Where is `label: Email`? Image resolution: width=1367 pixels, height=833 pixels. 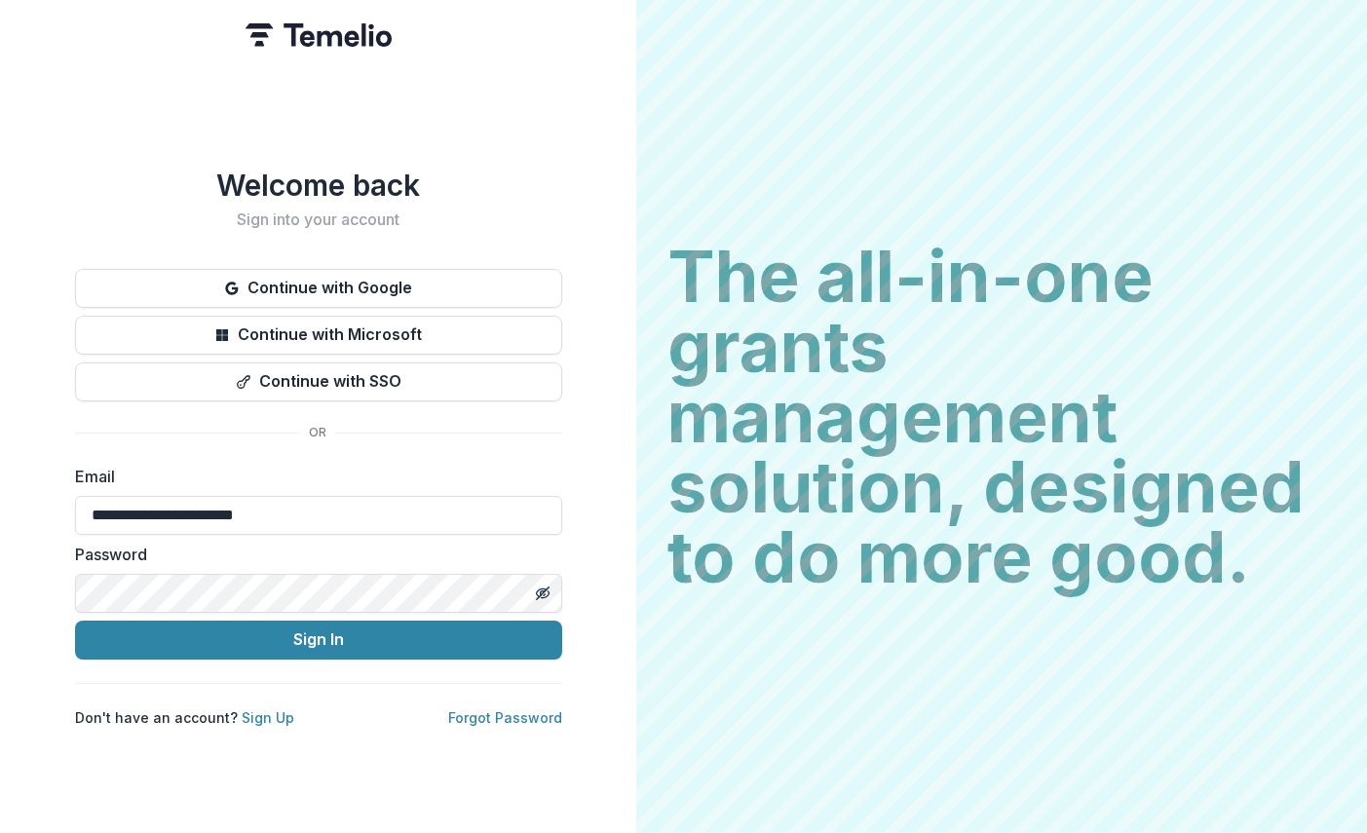
label: Email is located at coordinates (313, 476).